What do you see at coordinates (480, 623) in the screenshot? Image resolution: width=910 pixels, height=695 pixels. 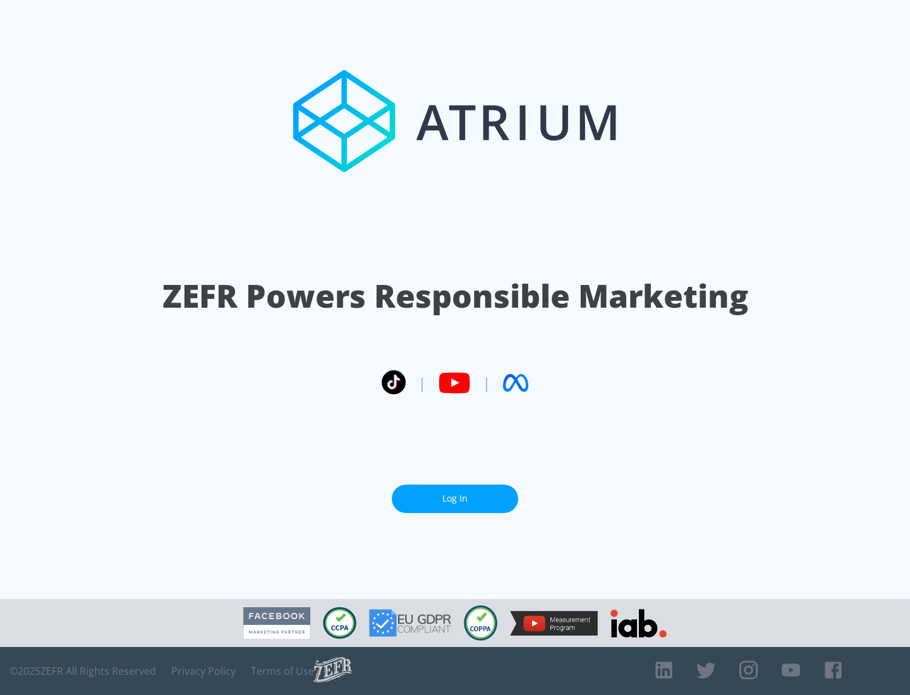 I see `img: COPPA Compliant` at bounding box center [480, 623].